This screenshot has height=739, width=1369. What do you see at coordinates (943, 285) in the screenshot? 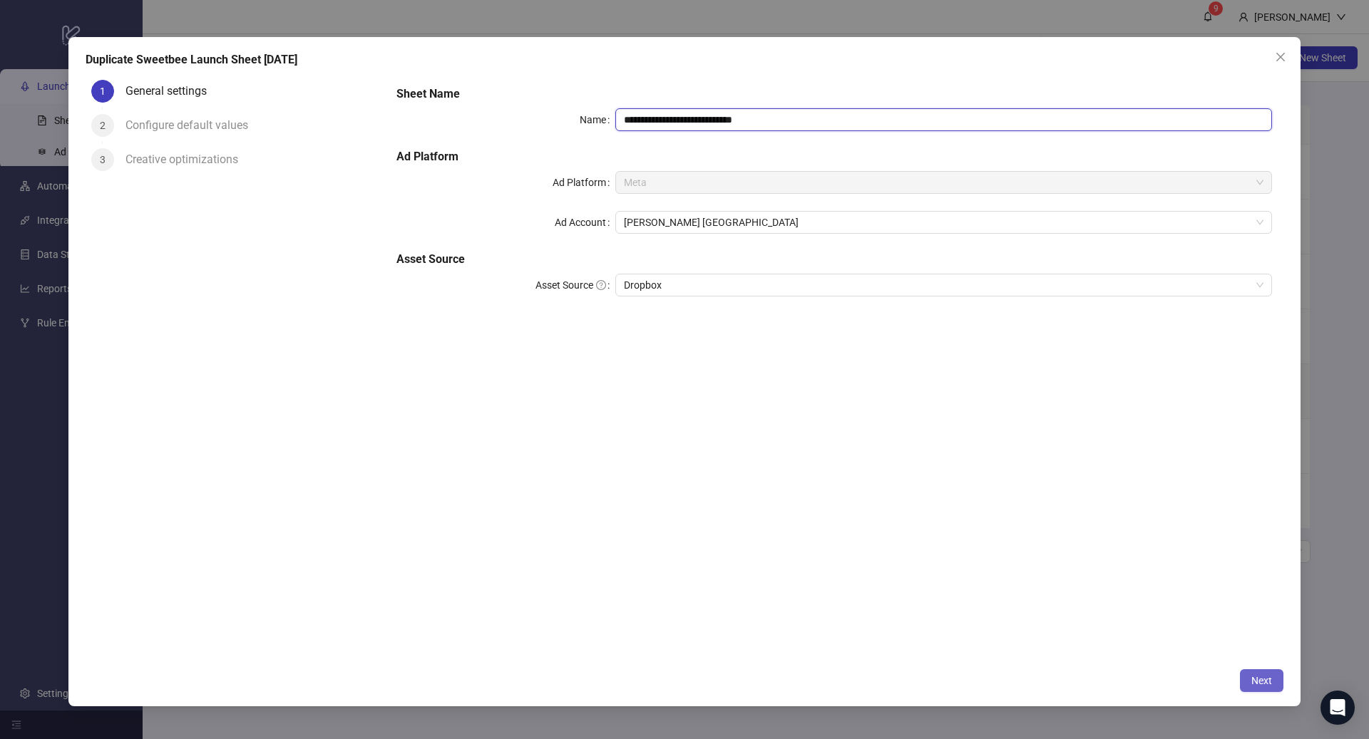
I see `span: Dropbox` at bounding box center [943, 285].